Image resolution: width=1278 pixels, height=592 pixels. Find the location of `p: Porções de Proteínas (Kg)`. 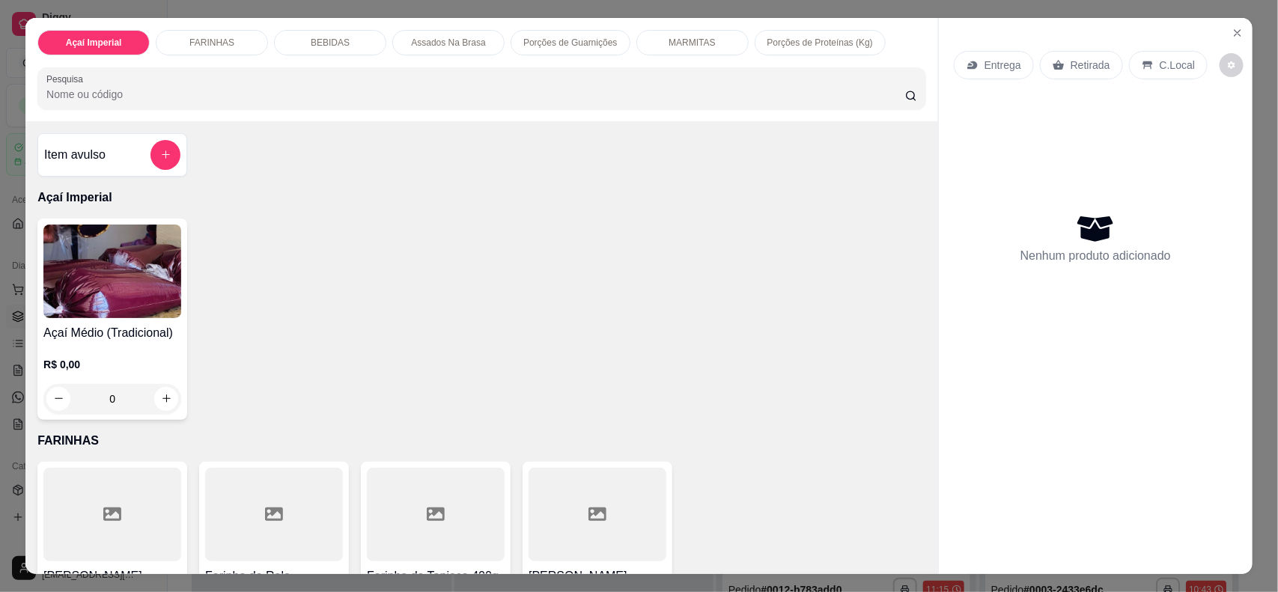

p: Porções de Proteínas (Kg) is located at coordinates (820, 43).